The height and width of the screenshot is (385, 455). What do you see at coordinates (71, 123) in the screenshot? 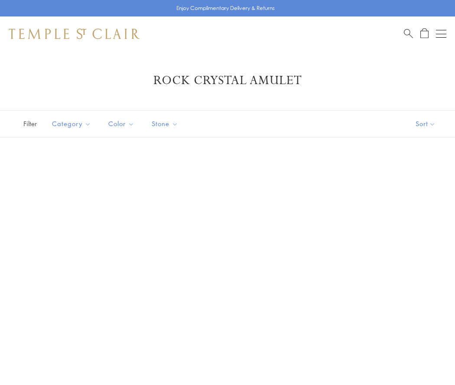
I see `button: Category` at bounding box center [71, 123].